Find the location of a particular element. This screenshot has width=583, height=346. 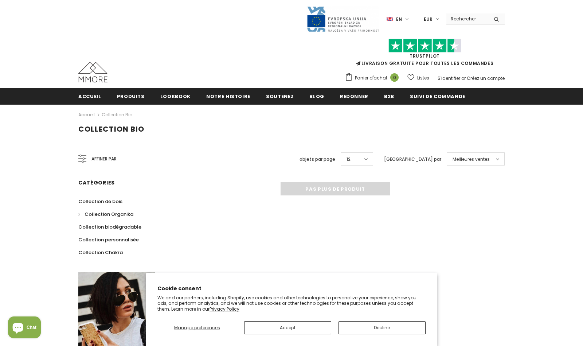

span: LIVRAISON GRATUITE POUR TOUTES LES COMMANDES is located at coordinates (424, 54).